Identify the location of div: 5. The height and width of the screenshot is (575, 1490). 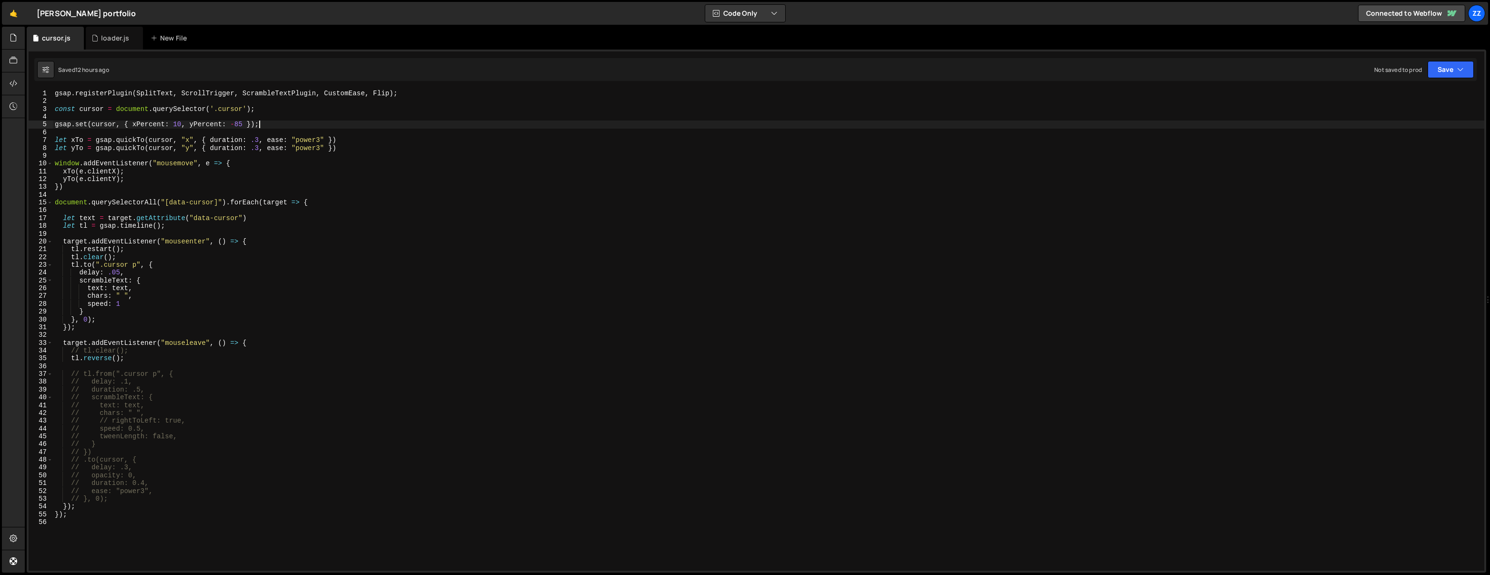
(41, 124).